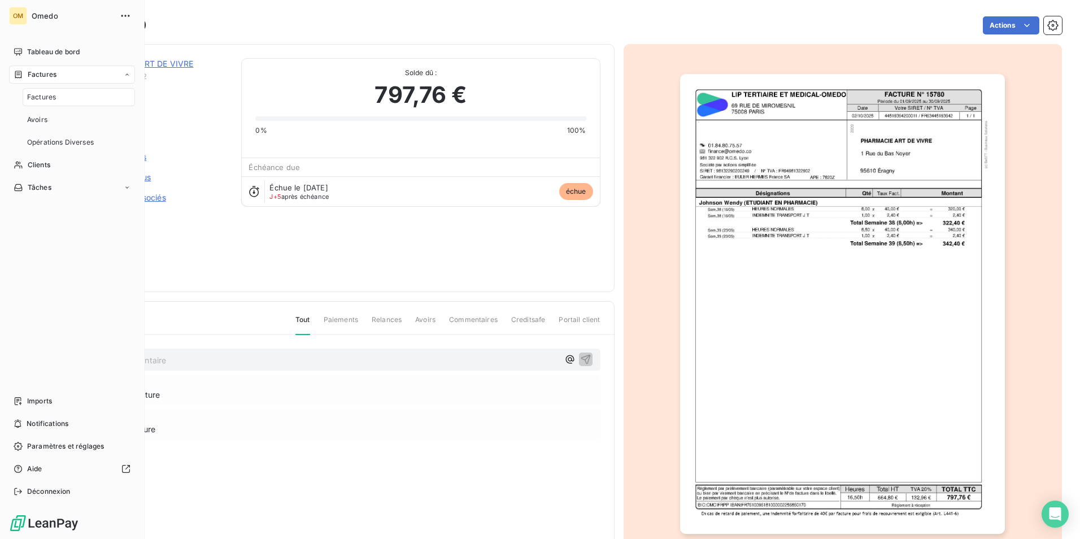 This screenshot has height=539, width=1080. What do you see at coordinates (473, 324) in the screenshot?
I see `span: Commentaires` at bounding box center [473, 324].